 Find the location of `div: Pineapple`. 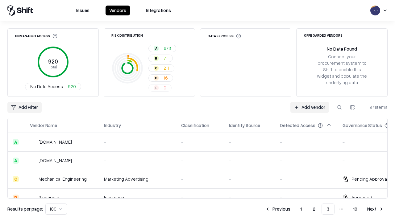

div: Pineapple is located at coordinates (49, 198).